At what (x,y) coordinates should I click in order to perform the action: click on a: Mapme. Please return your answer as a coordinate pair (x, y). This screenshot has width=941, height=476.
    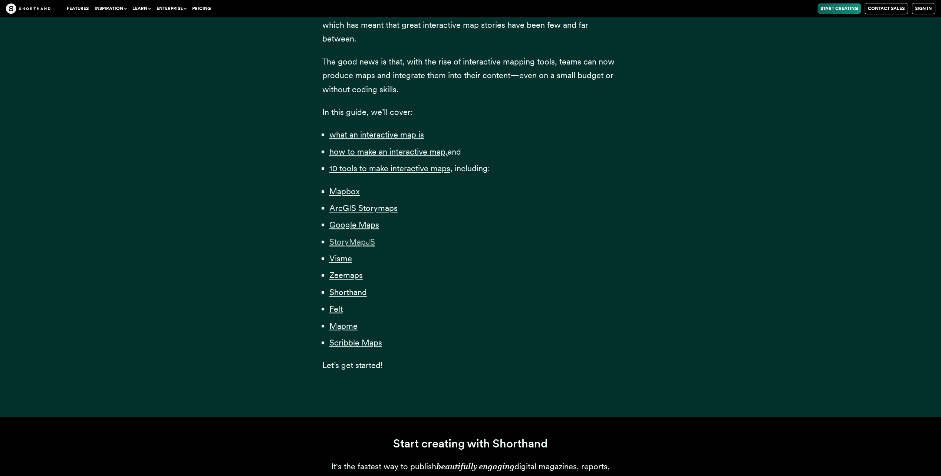
    Looking at the image, I should click on (344, 326).